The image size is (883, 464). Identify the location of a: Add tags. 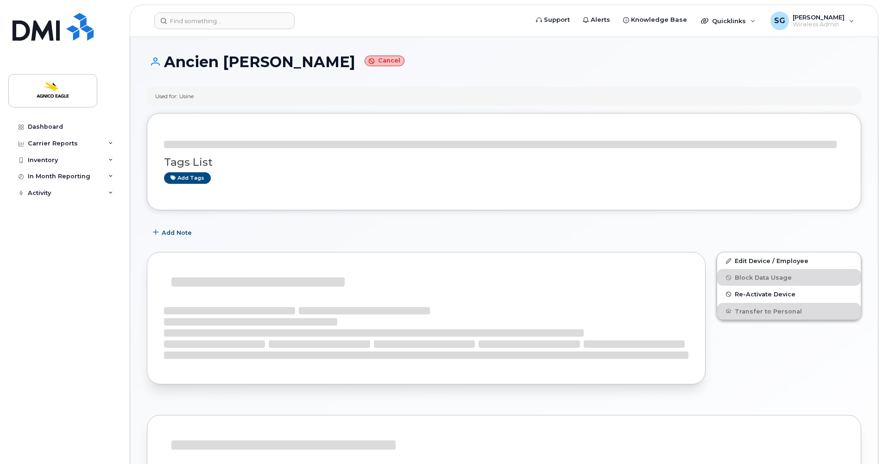
(187, 178).